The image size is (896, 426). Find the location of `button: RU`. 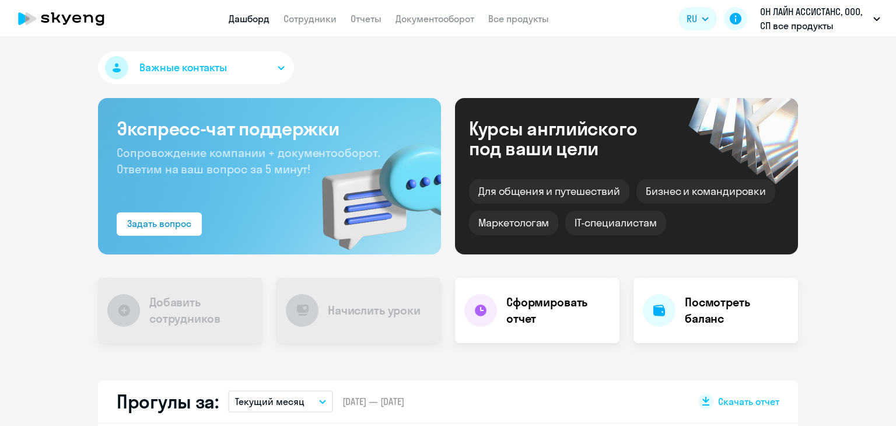

button: RU is located at coordinates (698, 19).